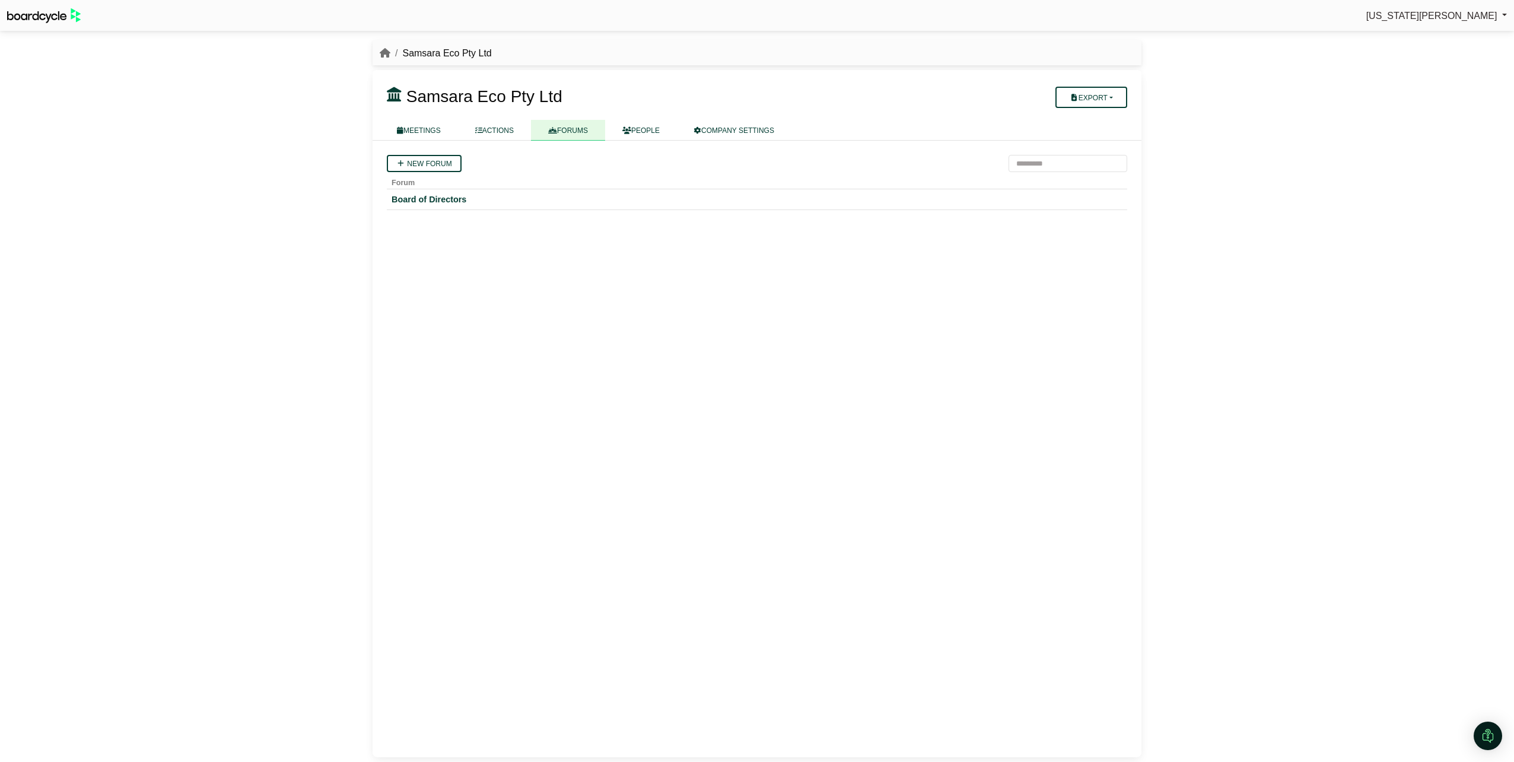  Describe the element at coordinates (484, 96) in the screenshot. I see `span: Samsara Eco Pty Ltd` at that location.